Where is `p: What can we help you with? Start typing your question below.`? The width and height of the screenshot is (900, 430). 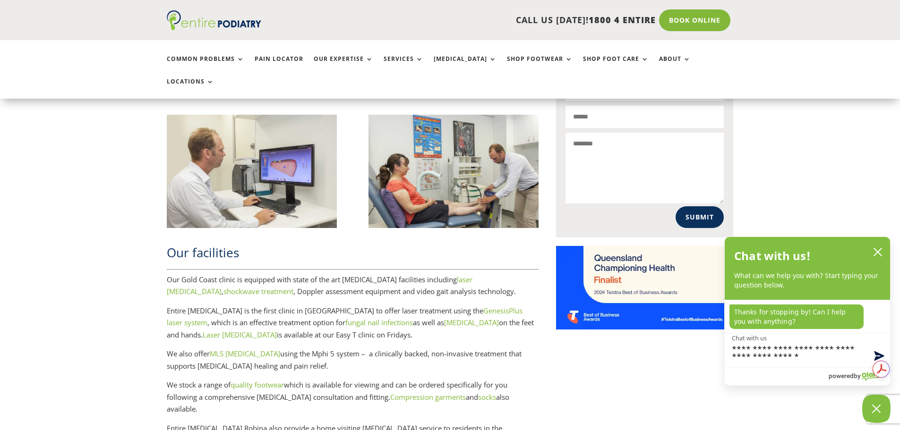
p: What can we help you with? Start typing your question below. is located at coordinates (807, 280).